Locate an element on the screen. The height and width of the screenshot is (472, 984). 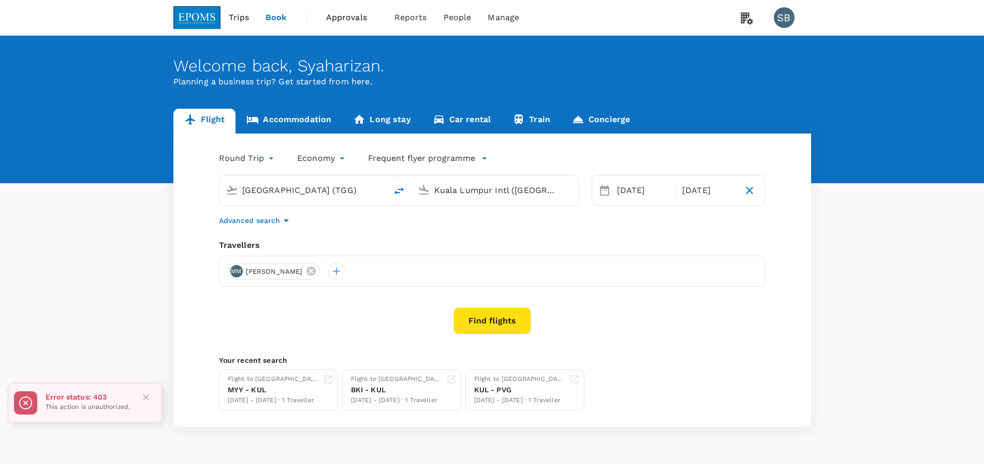
input: Going to is located at coordinates (495, 190).